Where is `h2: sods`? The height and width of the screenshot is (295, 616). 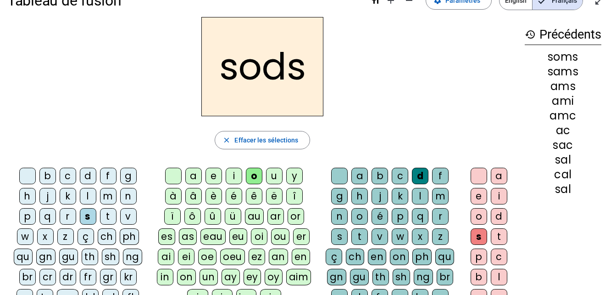
h2: sods is located at coordinates (263, 67).